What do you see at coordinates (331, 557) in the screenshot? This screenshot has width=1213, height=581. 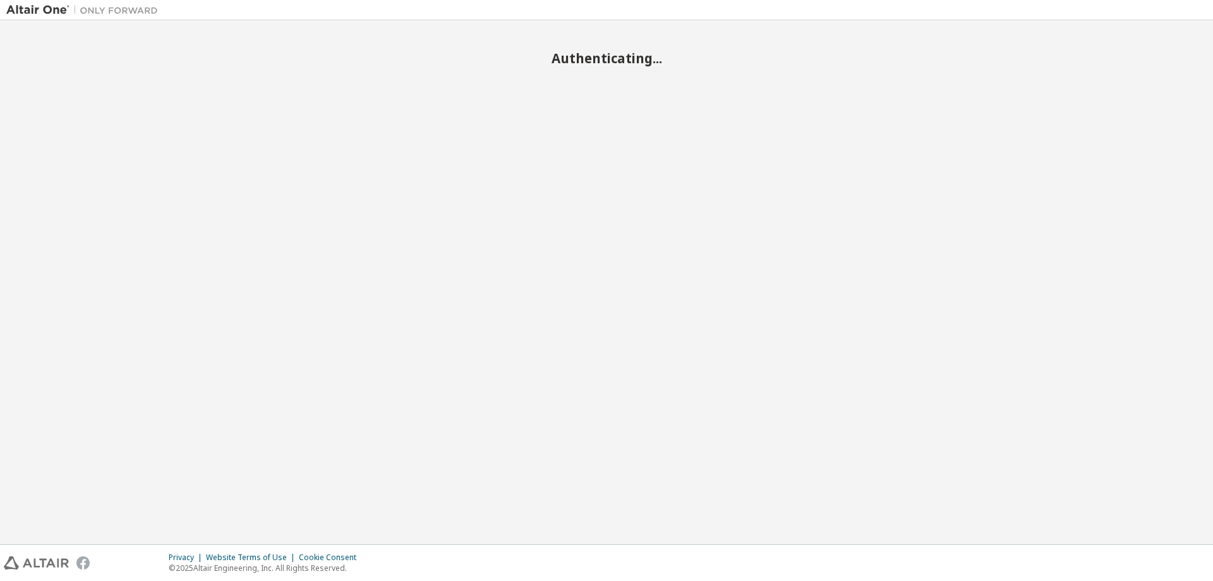 I see `div: Cookie Consent` at bounding box center [331, 557].